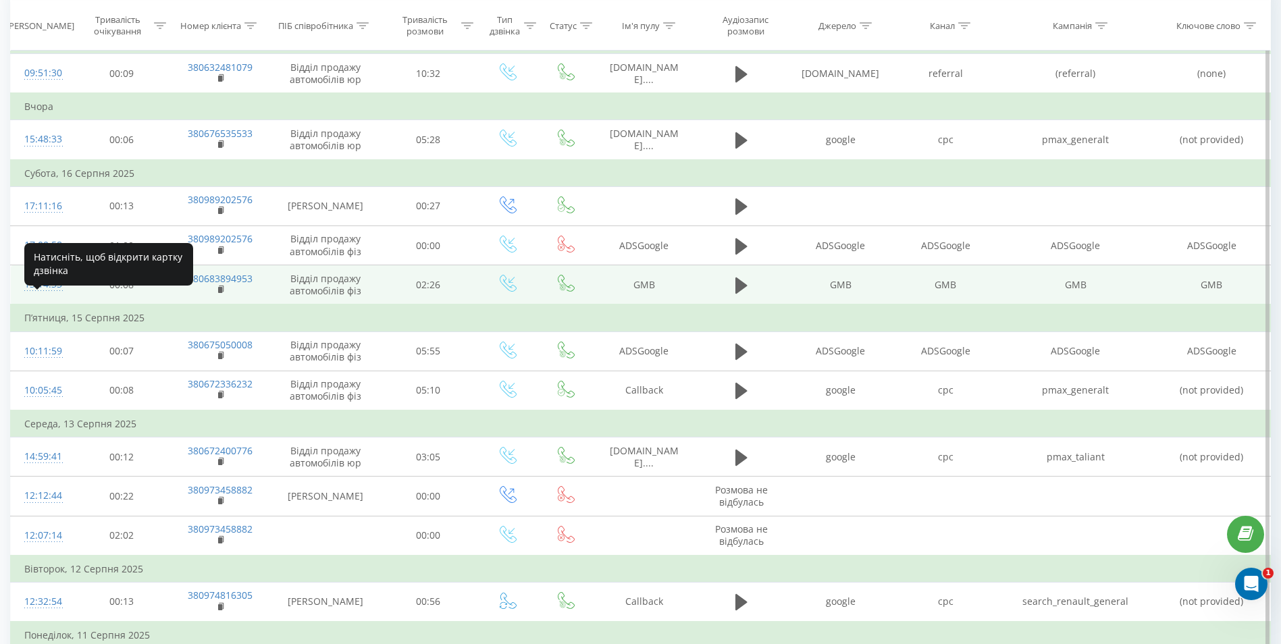 The width and height of the screenshot is (1281, 644). What do you see at coordinates (428, 206) in the screenshot?
I see `td: 00:27` at bounding box center [428, 206].